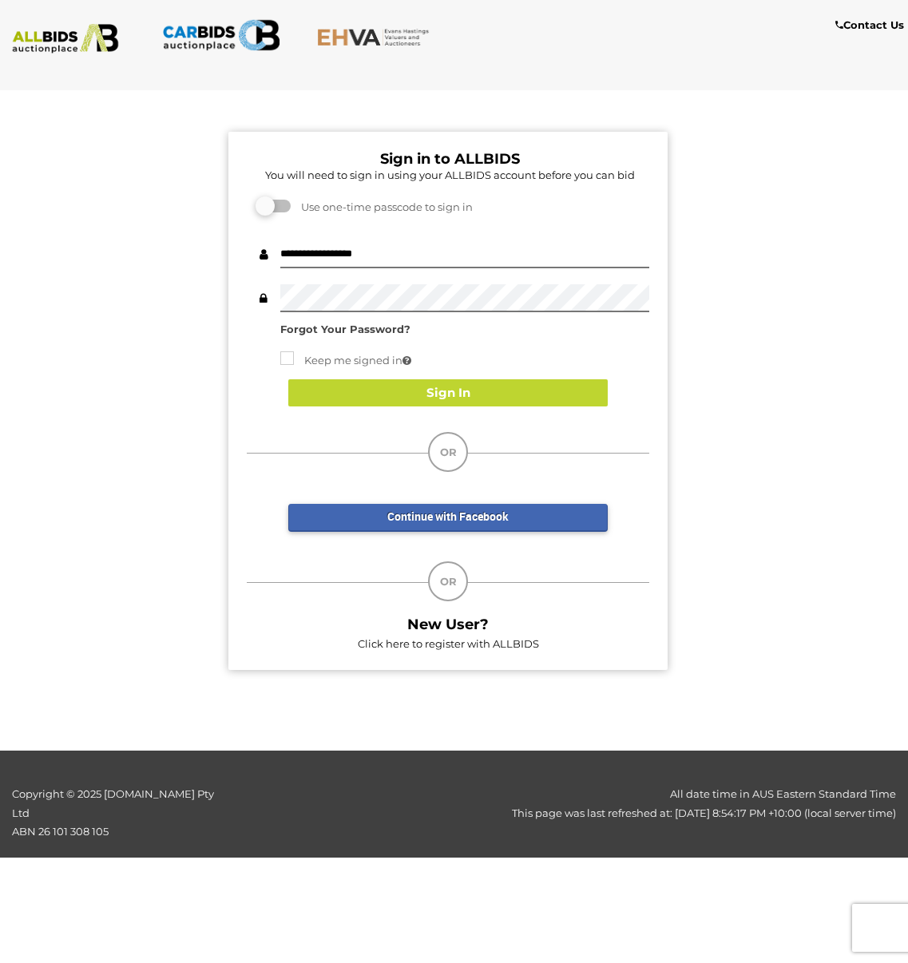 This screenshot has height=963, width=908. I want to click on img: CARBIDS.com.au, so click(221, 35).